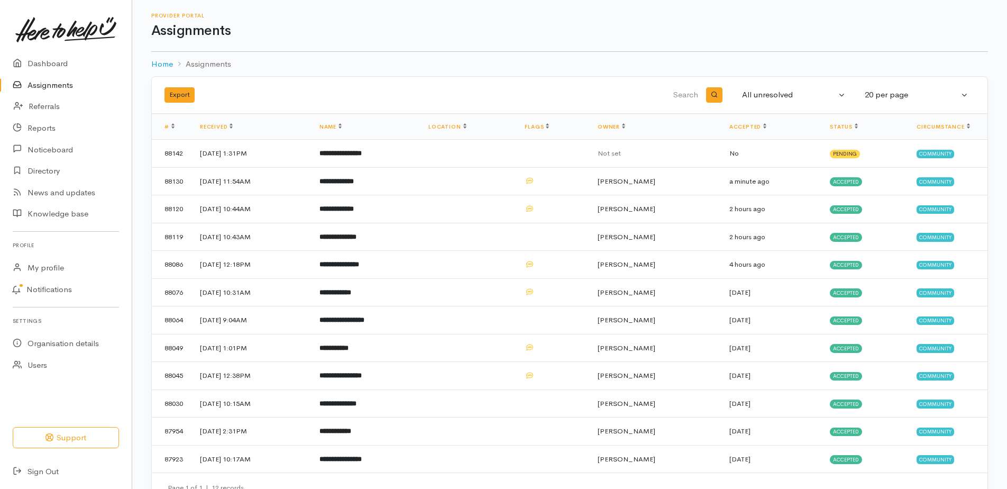 This screenshot has height=489, width=1007. Describe the element at coordinates (570, 64) in the screenshot. I see `nav: breadcrumb` at that location.